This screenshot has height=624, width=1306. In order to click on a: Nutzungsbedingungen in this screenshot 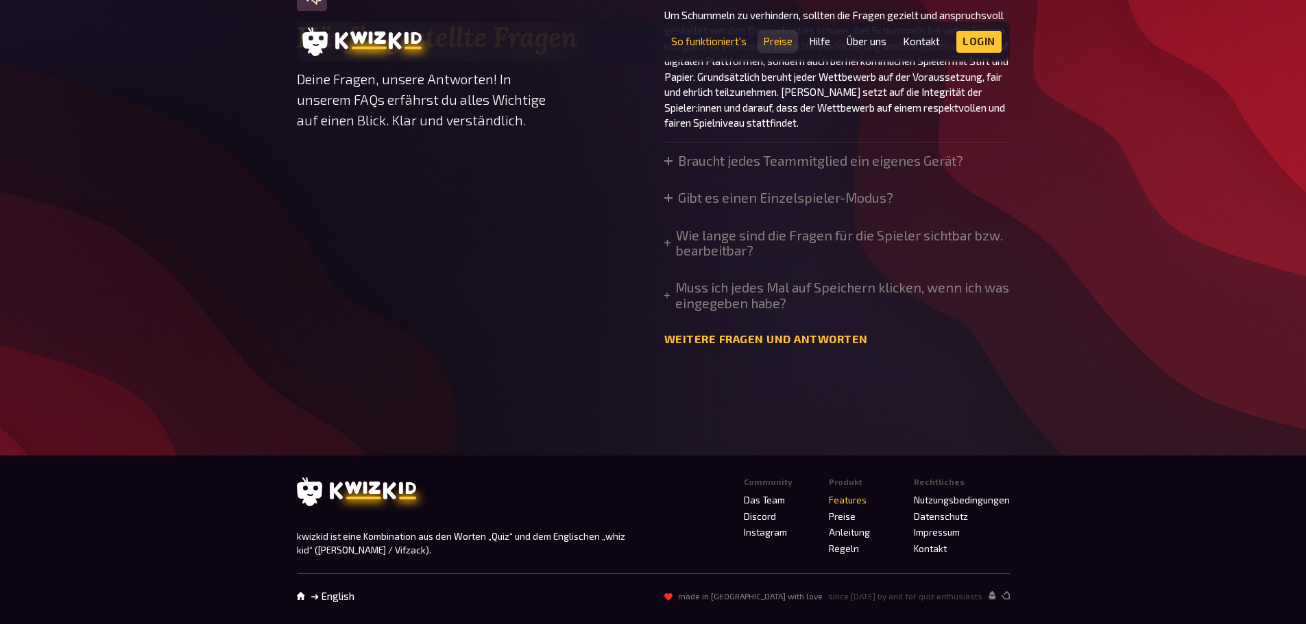, I will do `click(962, 500)`.